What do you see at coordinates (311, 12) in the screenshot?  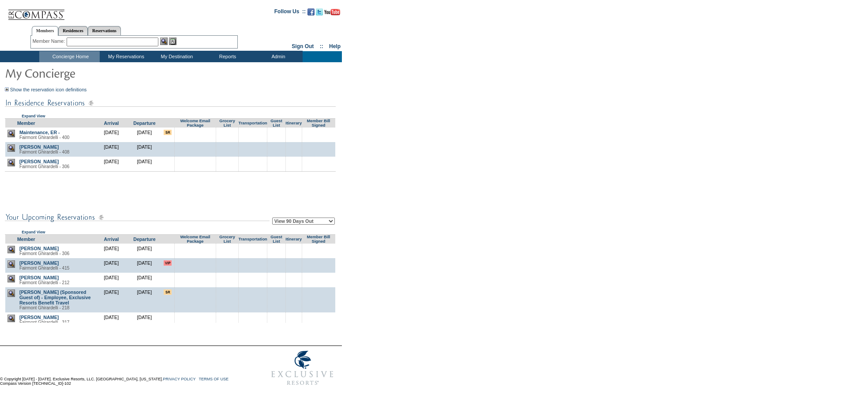 I see `img: Become our fan on Facebook` at bounding box center [311, 12].